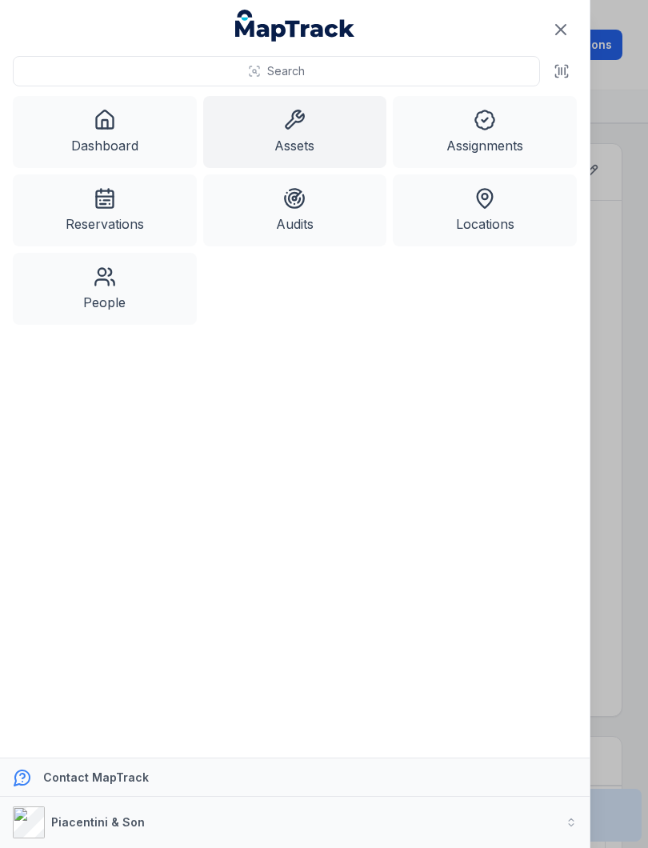  I want to click on a: Audits, so click(295, 210).